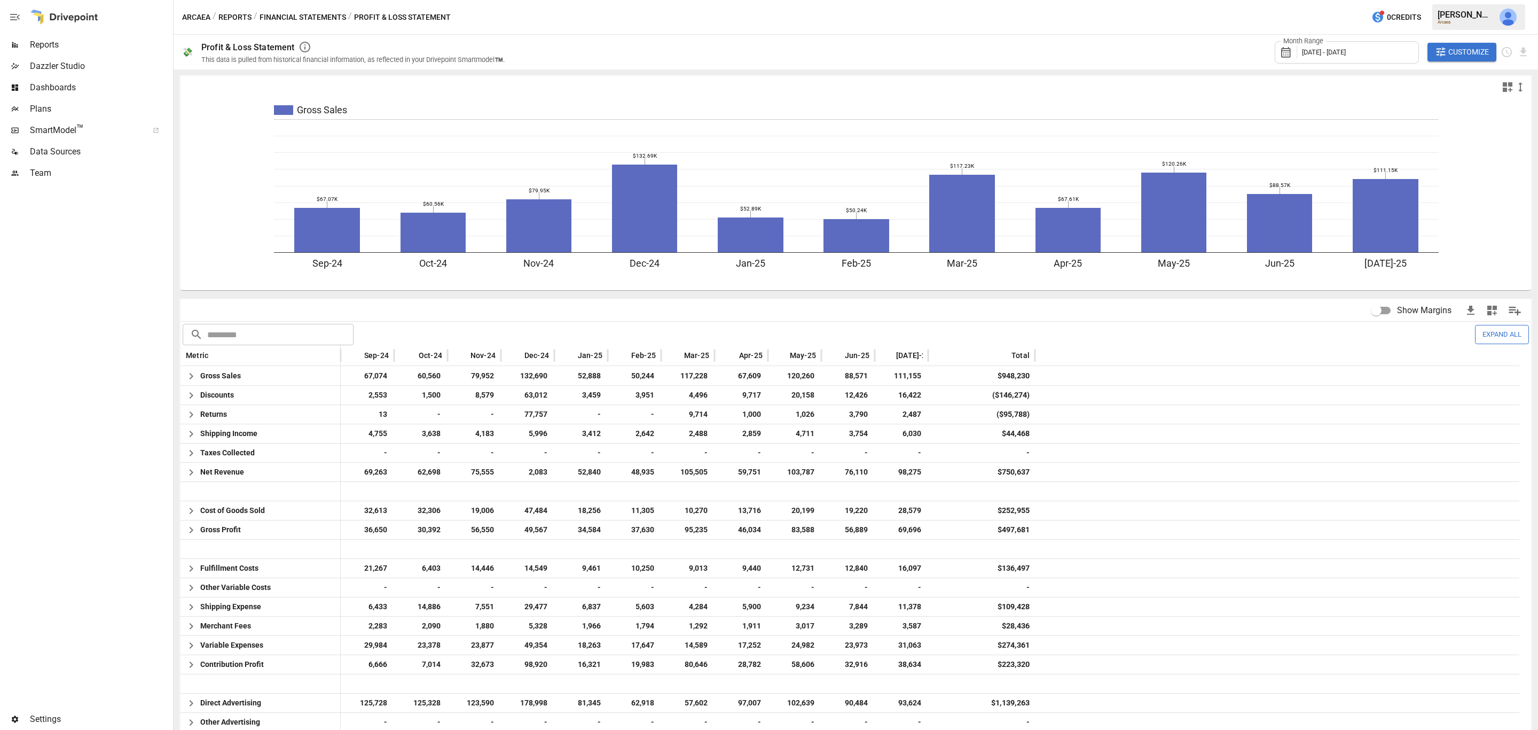  Describe the element at coordinates (848, 433) in the screenshot. I see `span: 3,754` at that location.